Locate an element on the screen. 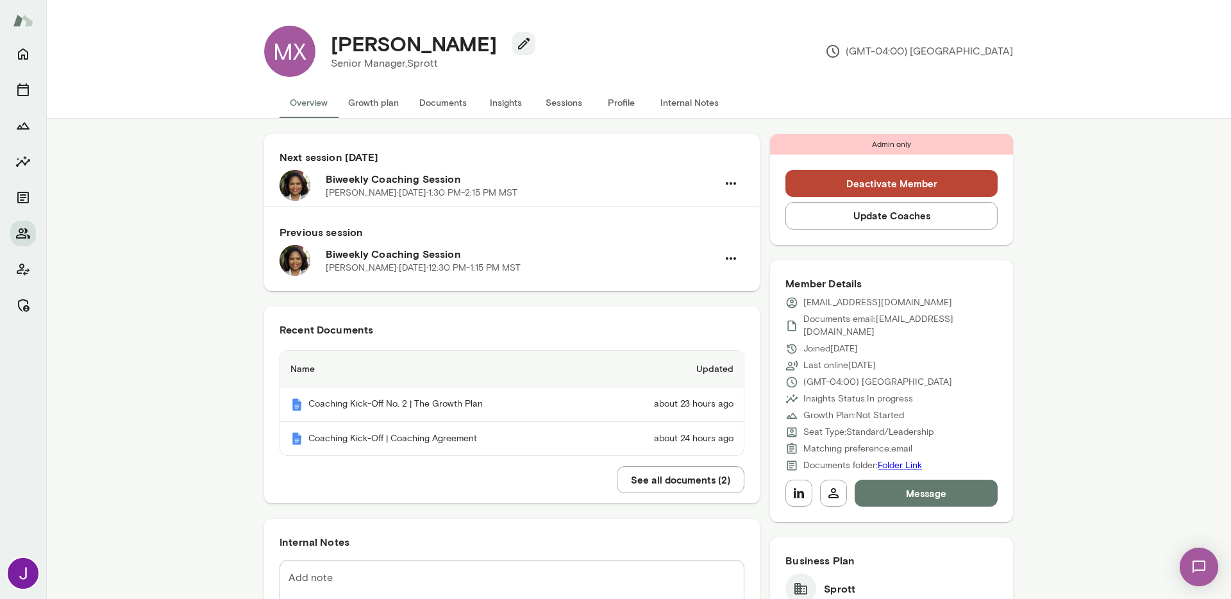  p: Senior Manager, Sprott is located at coordinates (428, 63).